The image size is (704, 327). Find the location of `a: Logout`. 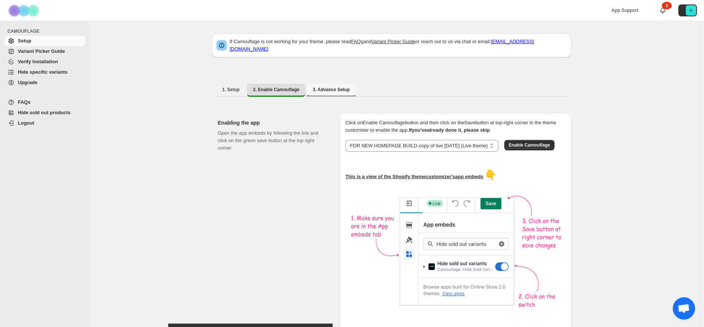

a: Logout is located at coordinates (45, 123).